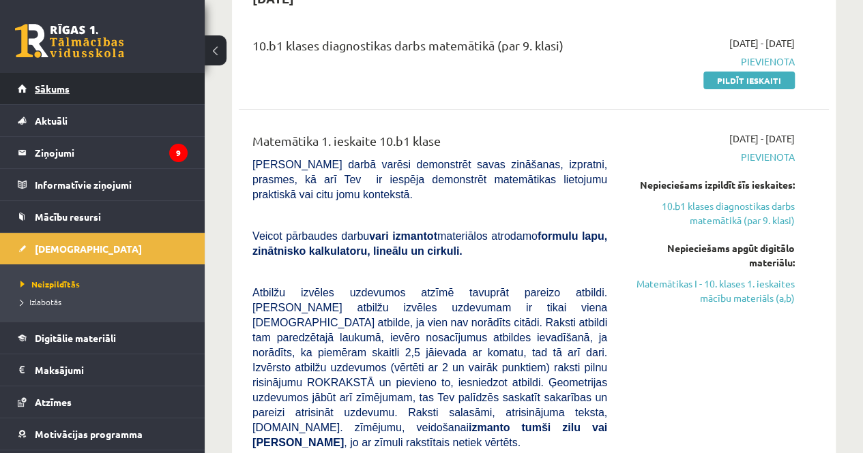 This screenshot has width=863, height=453. I want to click on span: Neizpildītās, so click(50, 284).